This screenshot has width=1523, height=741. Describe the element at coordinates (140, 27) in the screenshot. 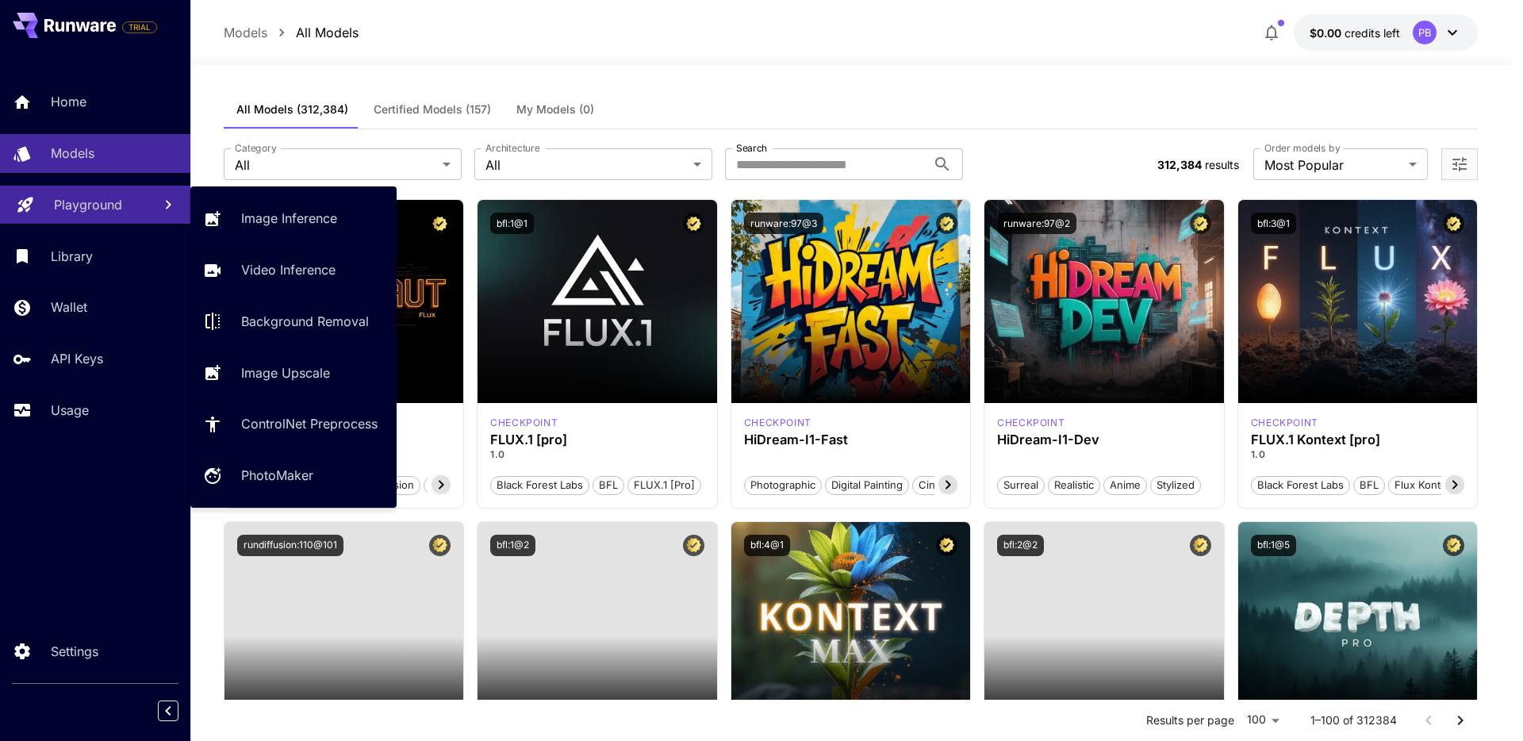

I see `span: Add your payment card to enable full platform functionality.` at that location.